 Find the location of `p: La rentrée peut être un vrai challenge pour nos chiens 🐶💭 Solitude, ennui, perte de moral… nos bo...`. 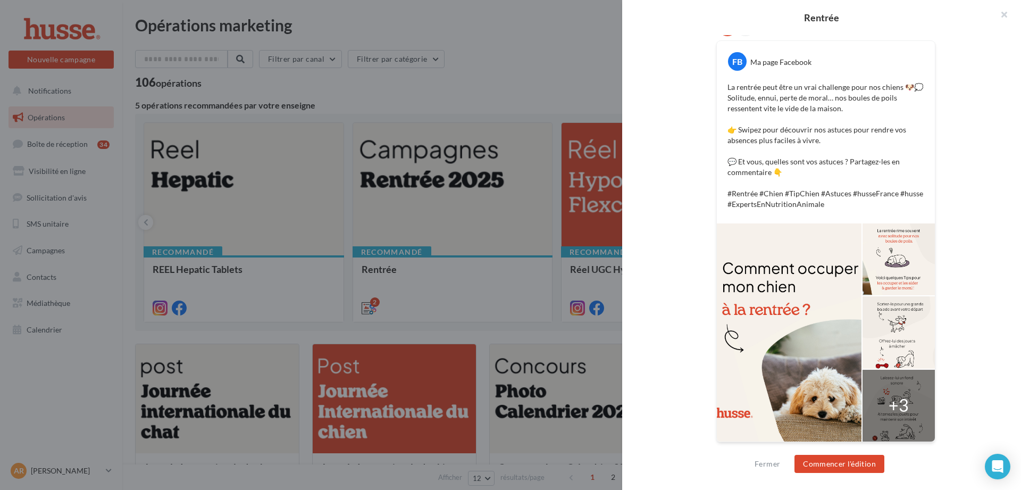

p: La rentrée peut être un vrai challenge pour nos chiens 🐶💭 Solitude, ennui, perte de moral… nos bo... is located at coordinates (826, 146).